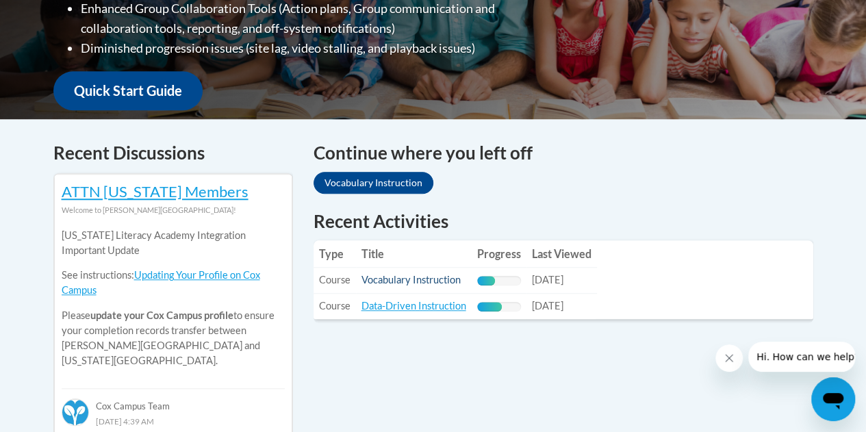 The height and width of the screenshot is (432, 866). What do you see at coordinates (563, 153) in the screenshot?
I see `h4: Continue where you left off` at bounding box center [563, 153].